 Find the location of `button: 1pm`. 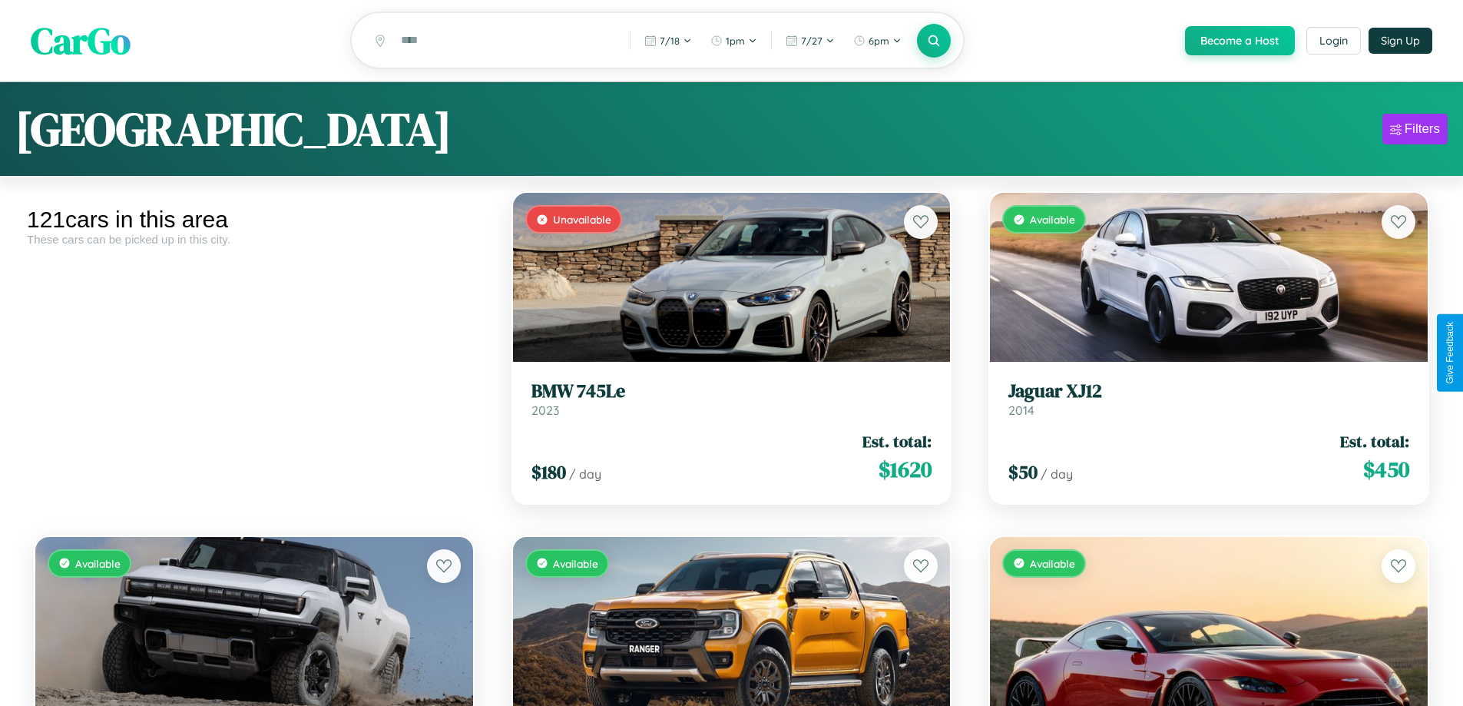

button: 1pm is located at coordinates (733, 41).